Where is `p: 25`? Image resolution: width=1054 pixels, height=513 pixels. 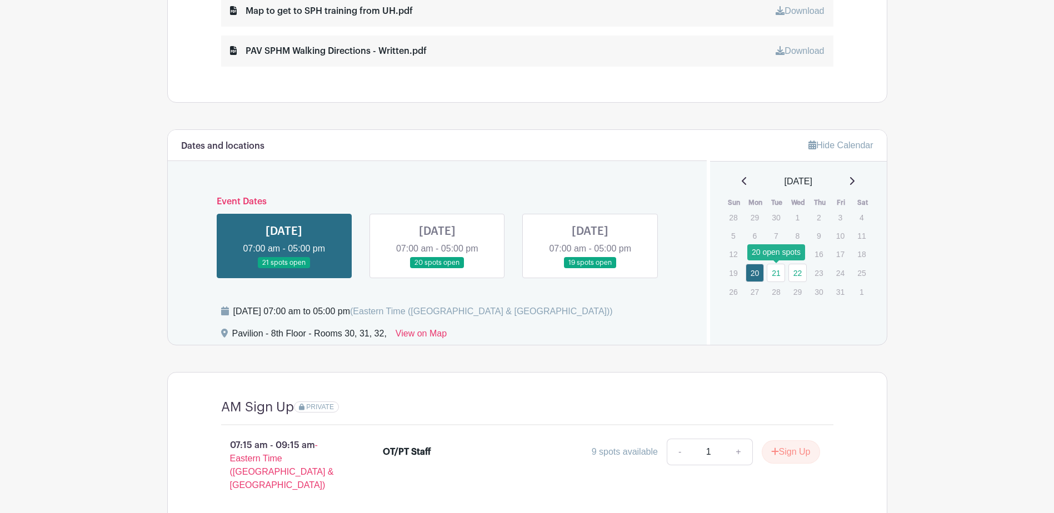 p: 25 is located at coordinates (861, 273).